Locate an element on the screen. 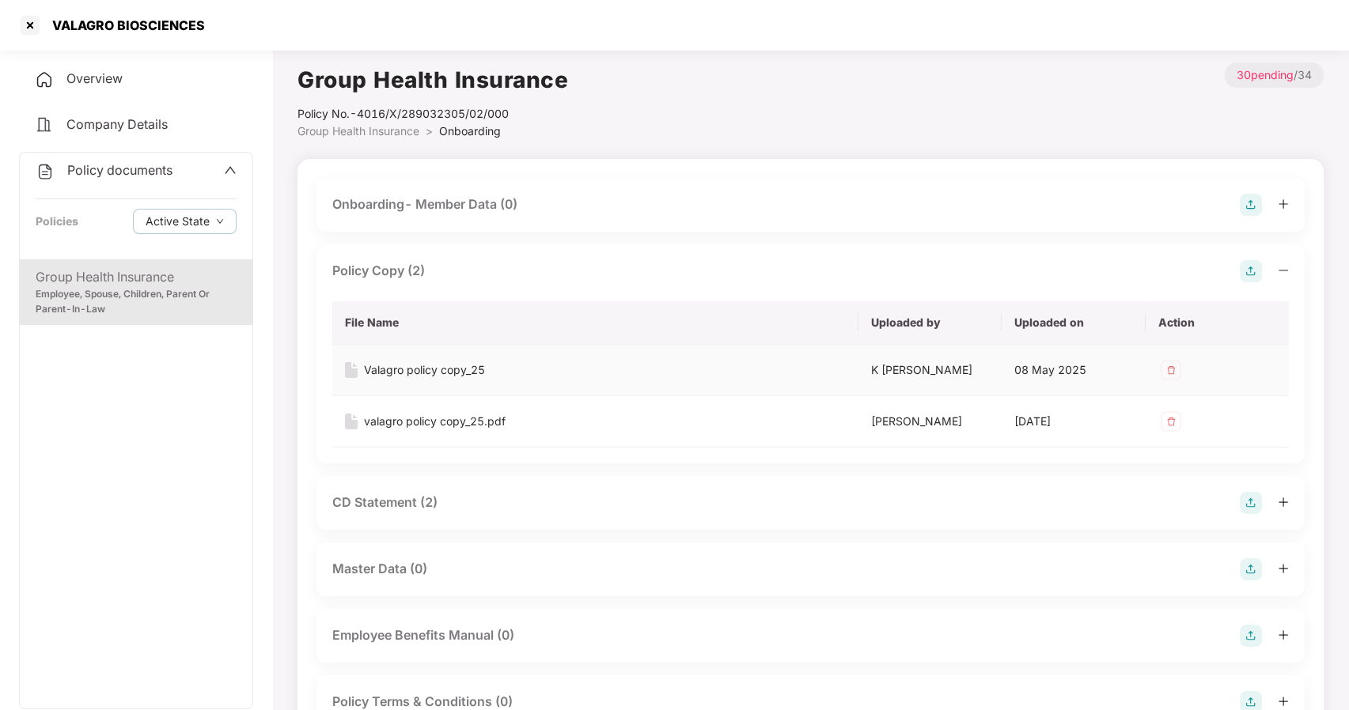 The height and width of the screenshot is (710, 1349). span: Company Details is located at coordinates (117, 124).